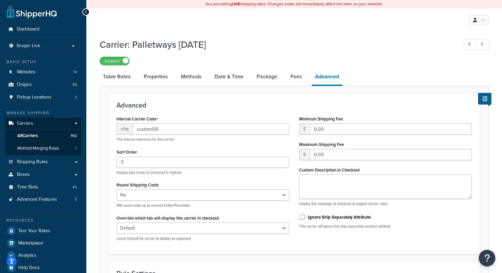 The image size is (502, 273). I want to click on label: Maximum Shipping Fee, so click(321, 144).